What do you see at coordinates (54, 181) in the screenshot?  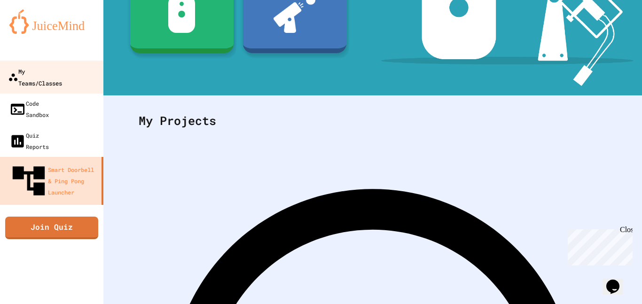 I see `div: Smart Doorbell & Ping Pong Launcher` at bounding box center [54, 181].